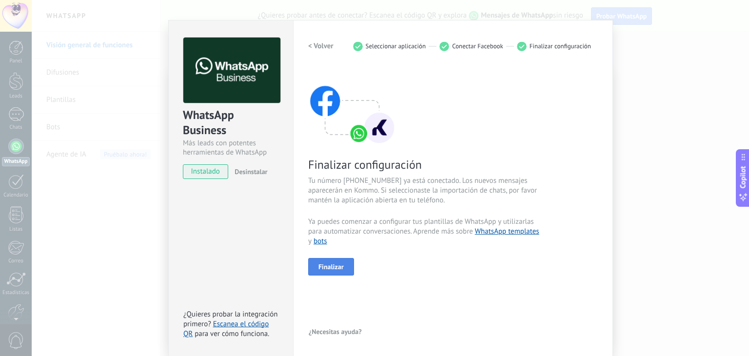  What do you see at coordinates (331, 267) in the screenshot?
I see `span: Finalizar` at bounding box center [331, 267].